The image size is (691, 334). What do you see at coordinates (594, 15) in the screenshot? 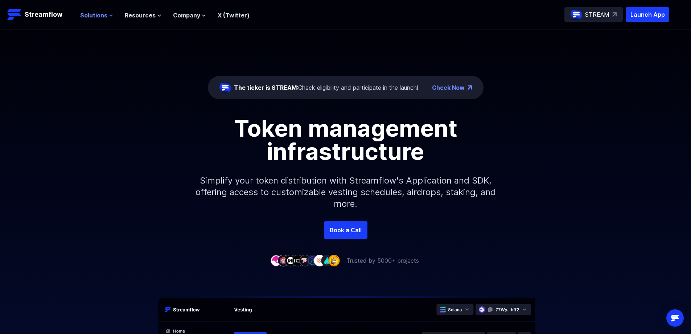
I see `a: STREAM` at bounding box center [594, 15].